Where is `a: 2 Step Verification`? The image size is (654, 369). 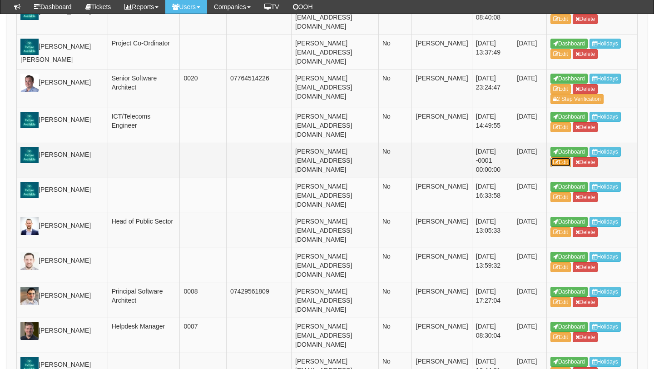 a: 2 Step Verification is located at coordinates (577, 99).